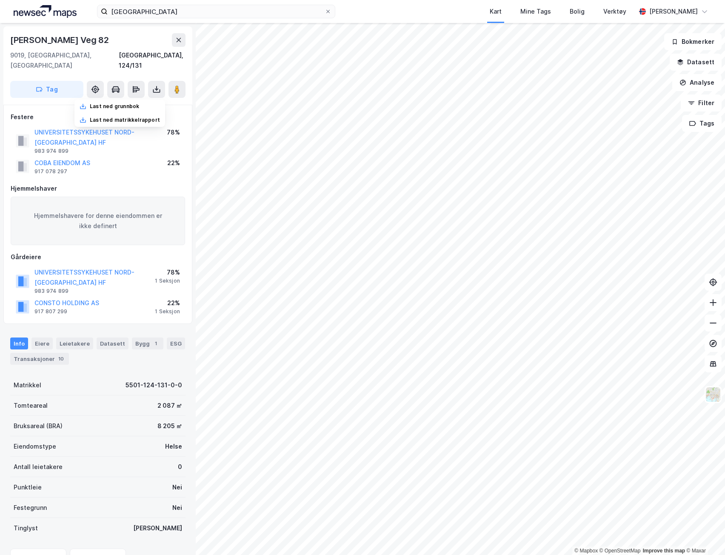  I want to click on div: ESG, so click(176, 343).